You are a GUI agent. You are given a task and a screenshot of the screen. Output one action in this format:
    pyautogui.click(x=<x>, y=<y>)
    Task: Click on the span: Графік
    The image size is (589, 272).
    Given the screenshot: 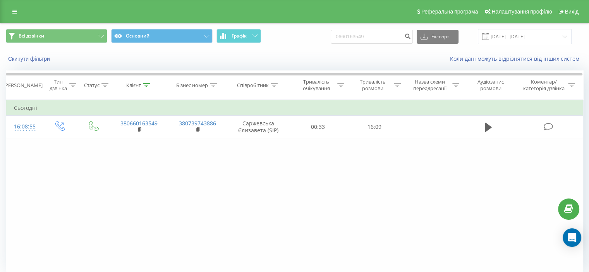 What is the action you would take?
    pyautogui.click(x=239, y=36)
    